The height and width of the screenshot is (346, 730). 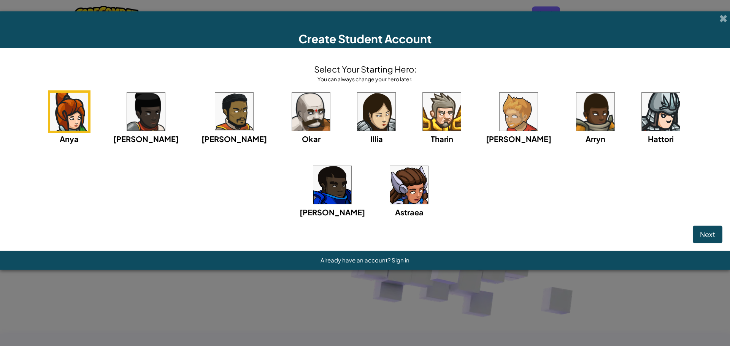 What do you see at coordinates (442, 139) in the screenshot?
I see `span: Tharin` at bounding box center [442, 139].